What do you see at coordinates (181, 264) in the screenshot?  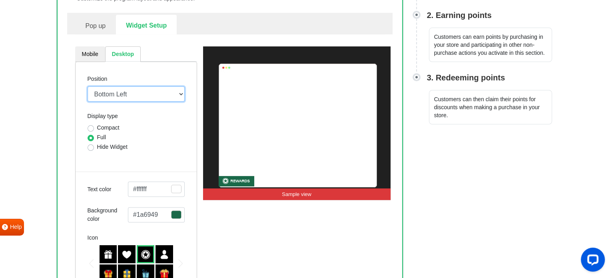 I see `div: Next slide` at bounding box center [181, 264].